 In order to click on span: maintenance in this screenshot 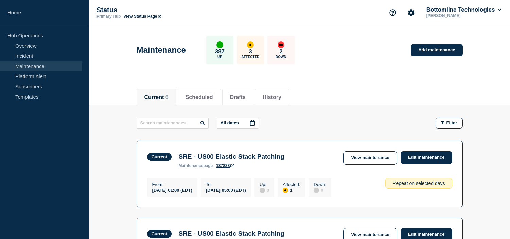, I will do `click(191, 165)`.